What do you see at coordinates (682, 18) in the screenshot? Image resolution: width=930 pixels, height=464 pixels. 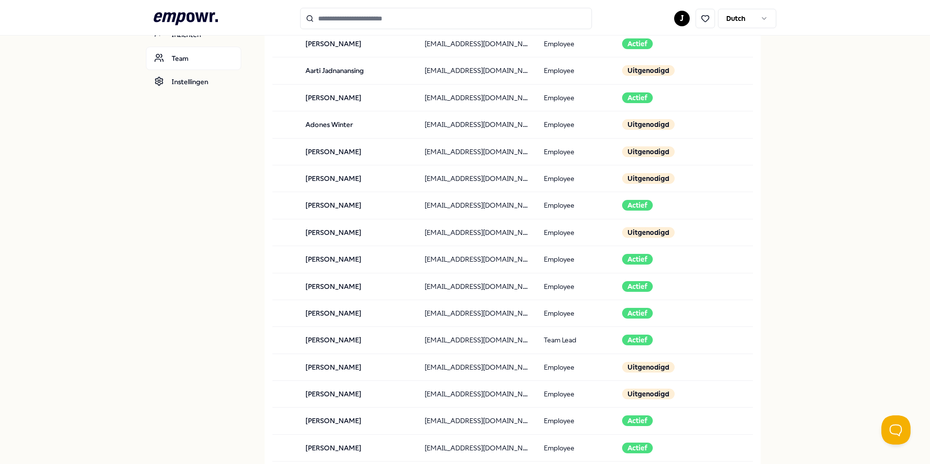 I see `button: J` at bounding box center [682, 18].